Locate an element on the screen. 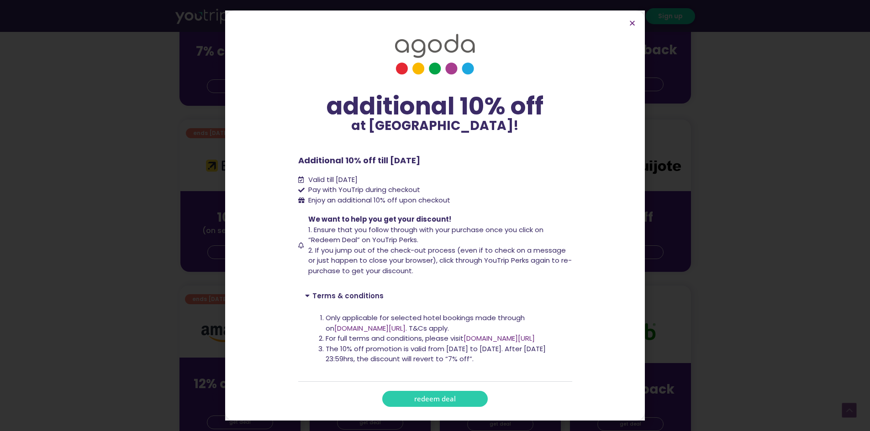  span: 2. If you jump out of the check-out process (even if to check on a message or just happen to clos... is located at coordinates (440, 261).